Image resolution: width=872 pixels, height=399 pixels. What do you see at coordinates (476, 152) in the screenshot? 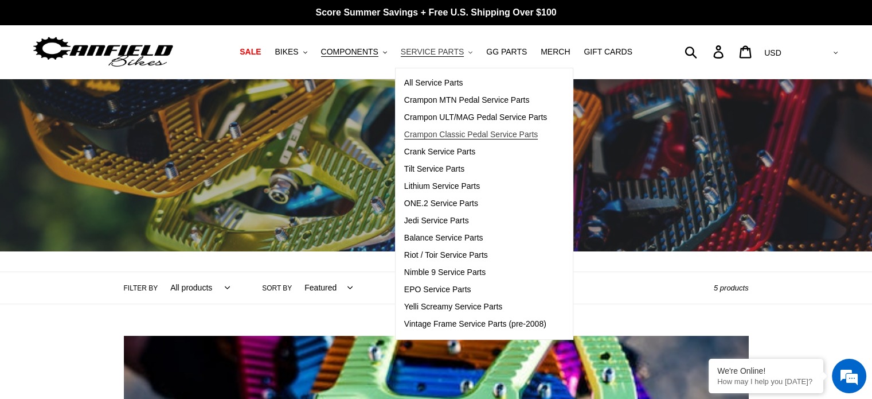
I see `a: Crank Service Parts` at bounding box center [476, 152].